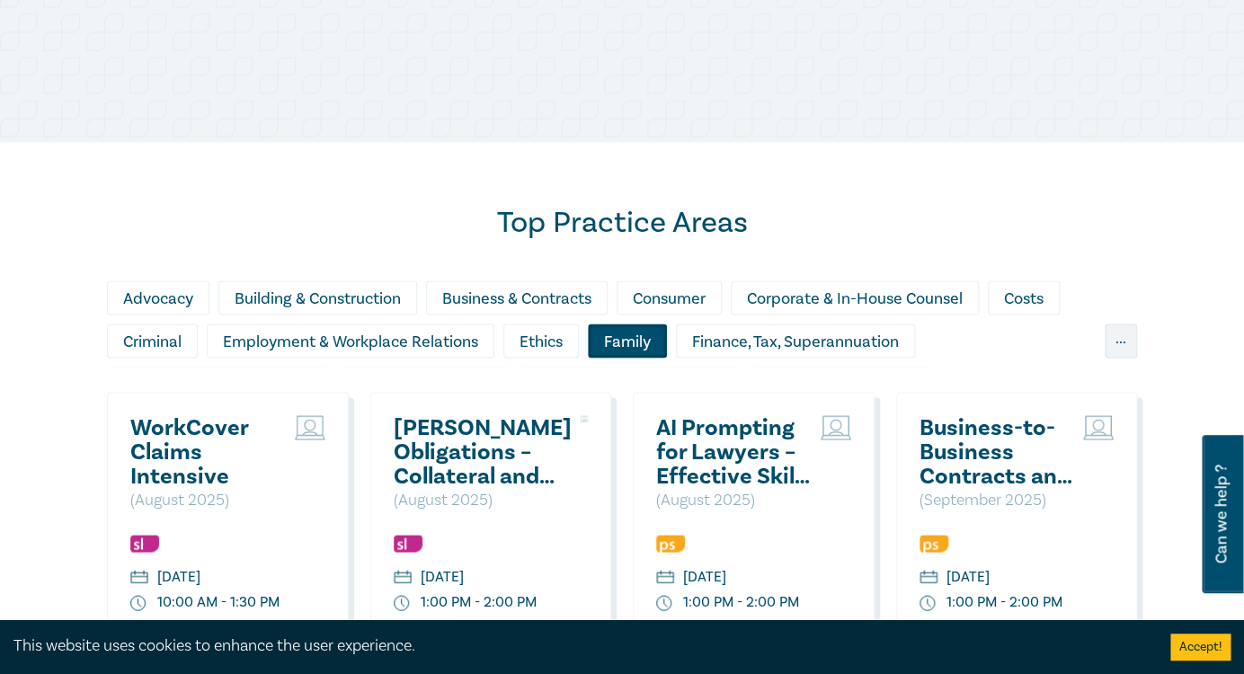 The width and height of the screenshot is (1244, 674). I want to click on div: Finance, Tax, Superannuation, so click(795, 341).